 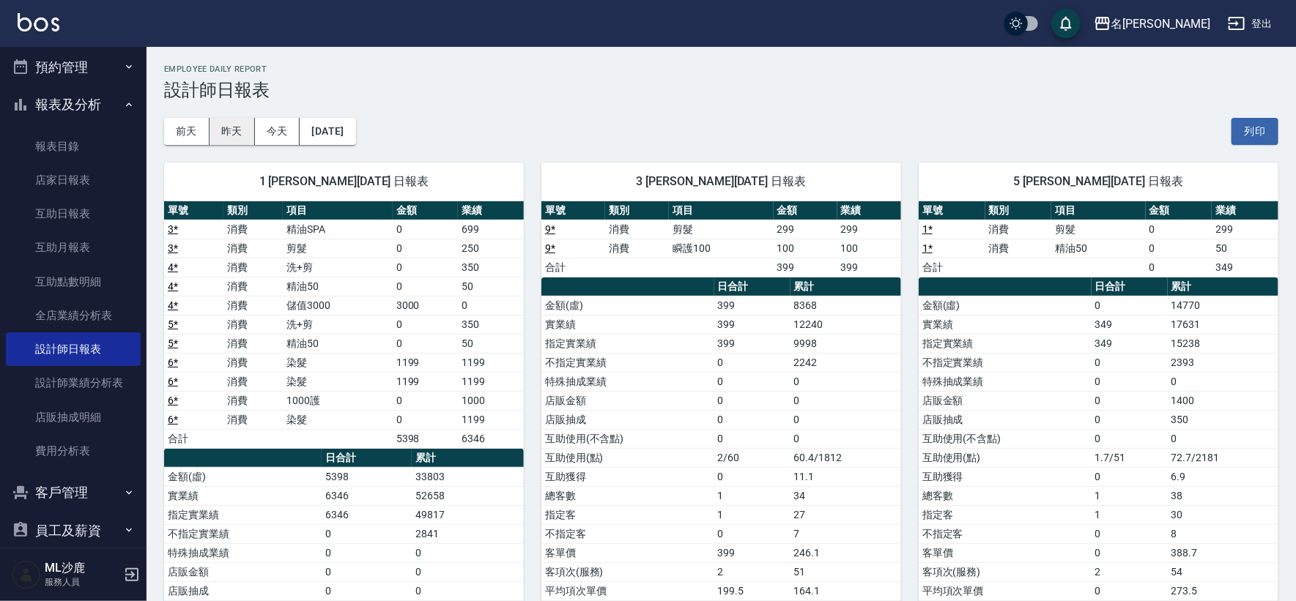 What do you see at coordinates (467, 515) in the screenshot?
I see `td: 49817` at bounding box center [467, 515].